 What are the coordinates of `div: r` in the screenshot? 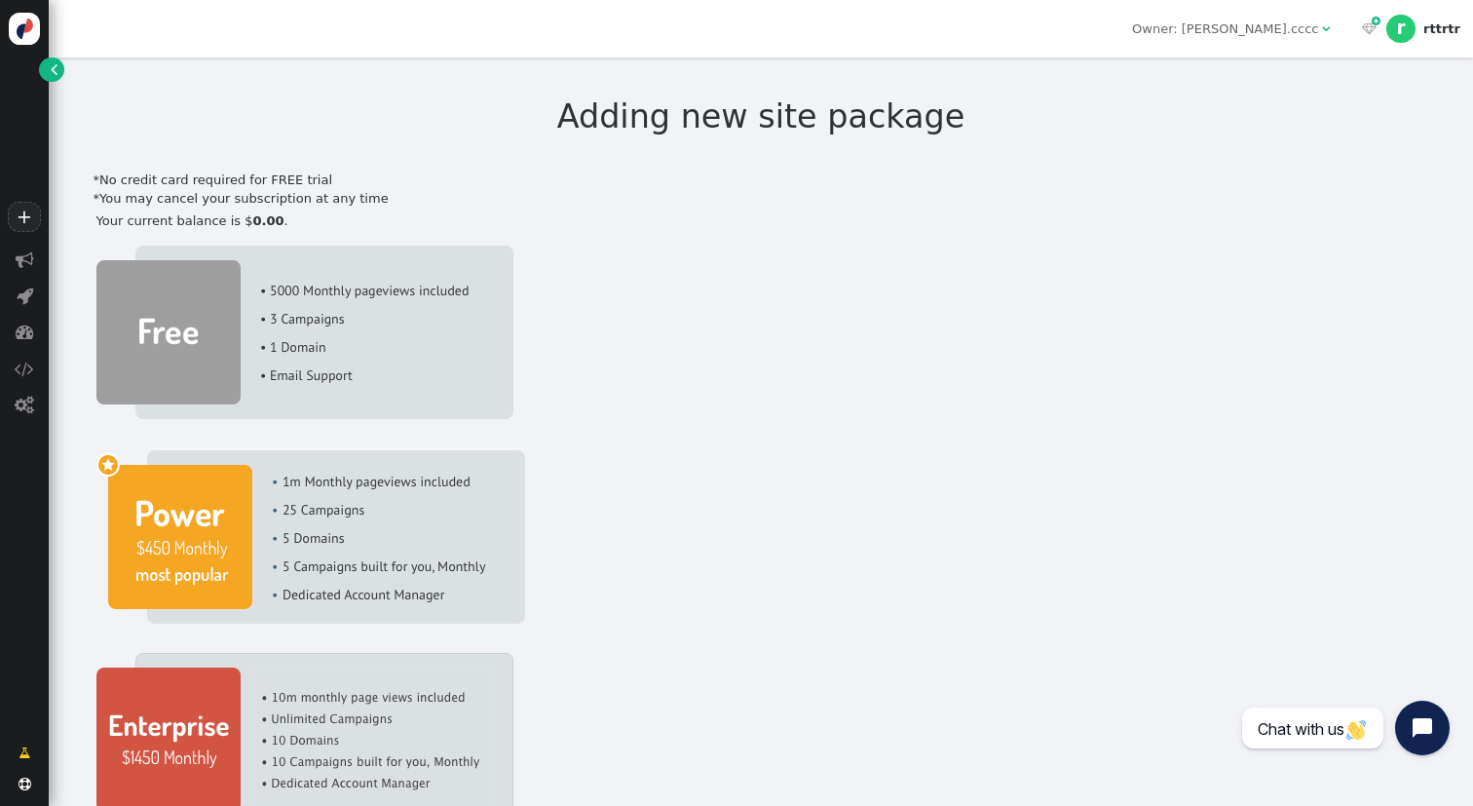 It's located at (1401, 29).